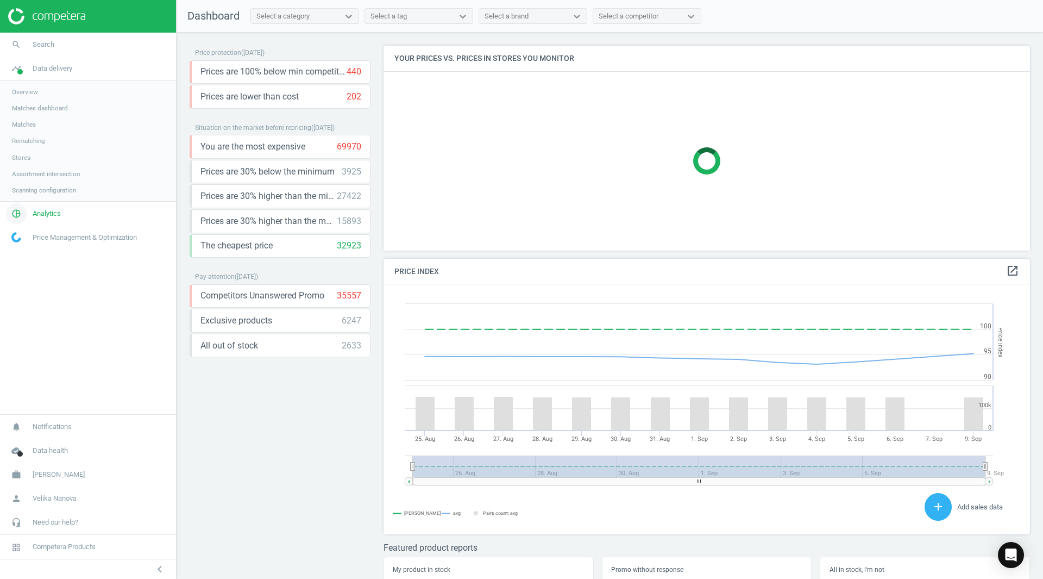 The image size is (1043, 579). Describe the element at coordinates (707, 547) in the screenshot. I see `h3: Featured product reports` at that location.